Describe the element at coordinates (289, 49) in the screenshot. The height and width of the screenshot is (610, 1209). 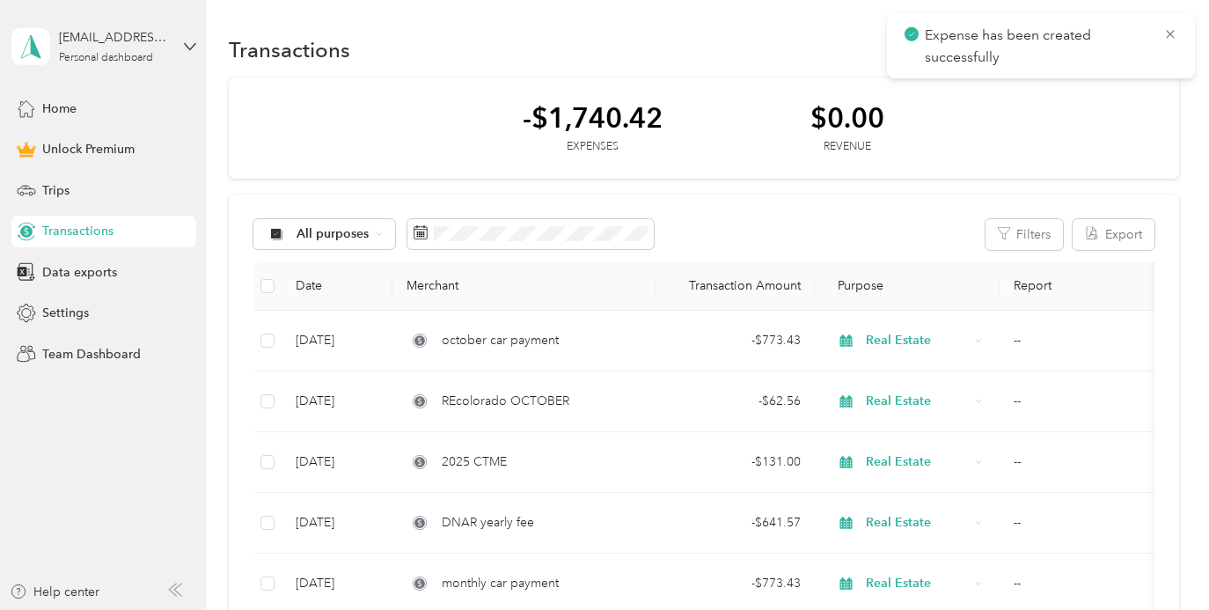
I see `h1: Transactions` at that location.